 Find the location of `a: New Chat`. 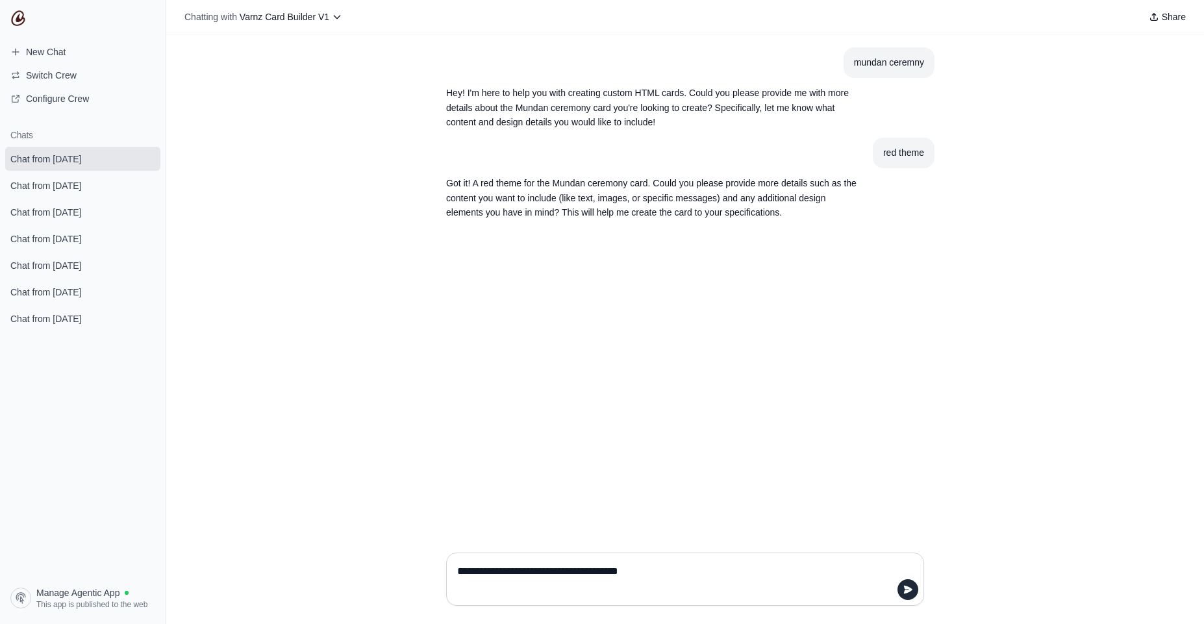

a: New Chat is located at coordinates (82, 52).